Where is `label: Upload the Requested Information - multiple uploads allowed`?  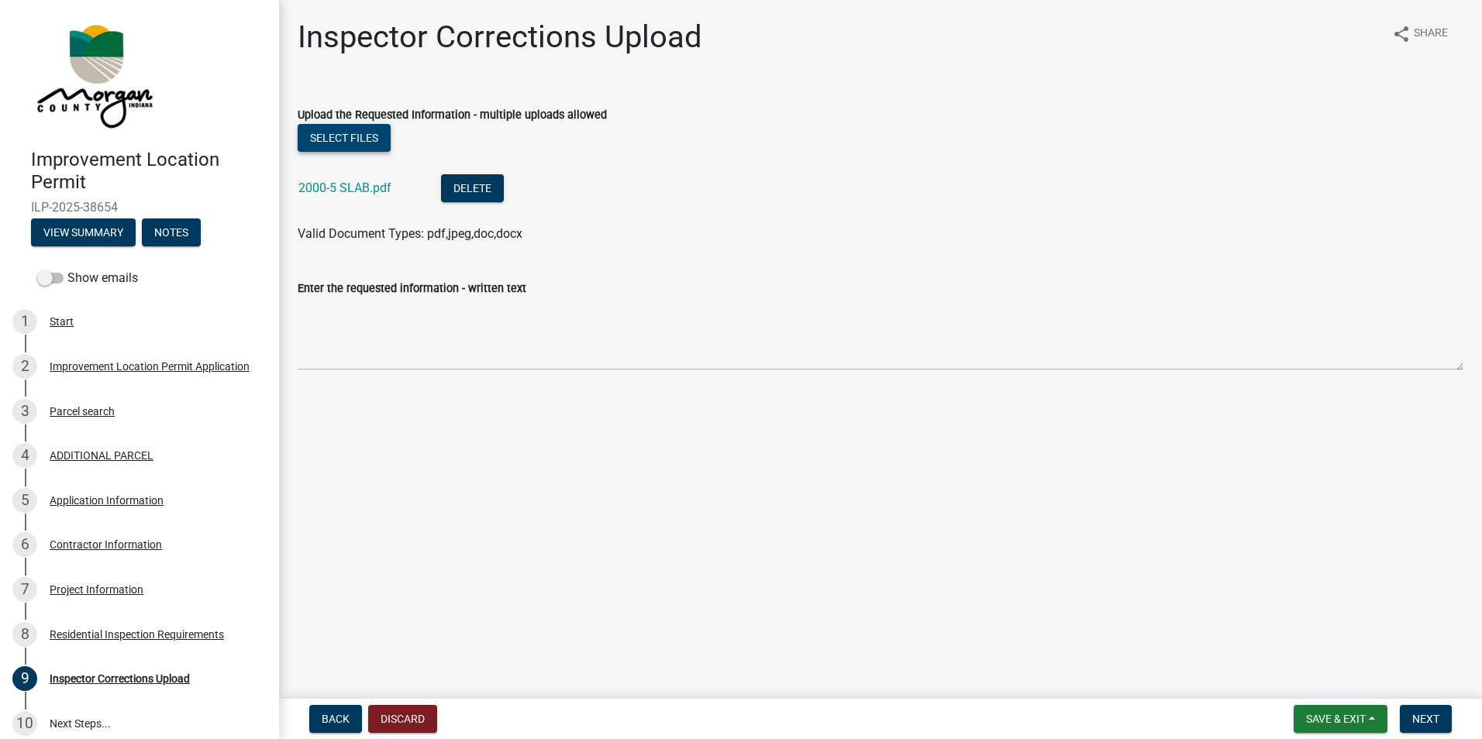 label: Upload the Requested Information - multiple uploads allowed is located at coordinates (452, 115).